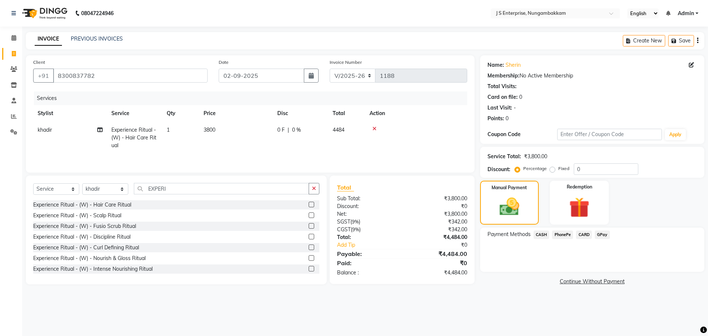  I want to click on div: Payable:, so click(366, 254).